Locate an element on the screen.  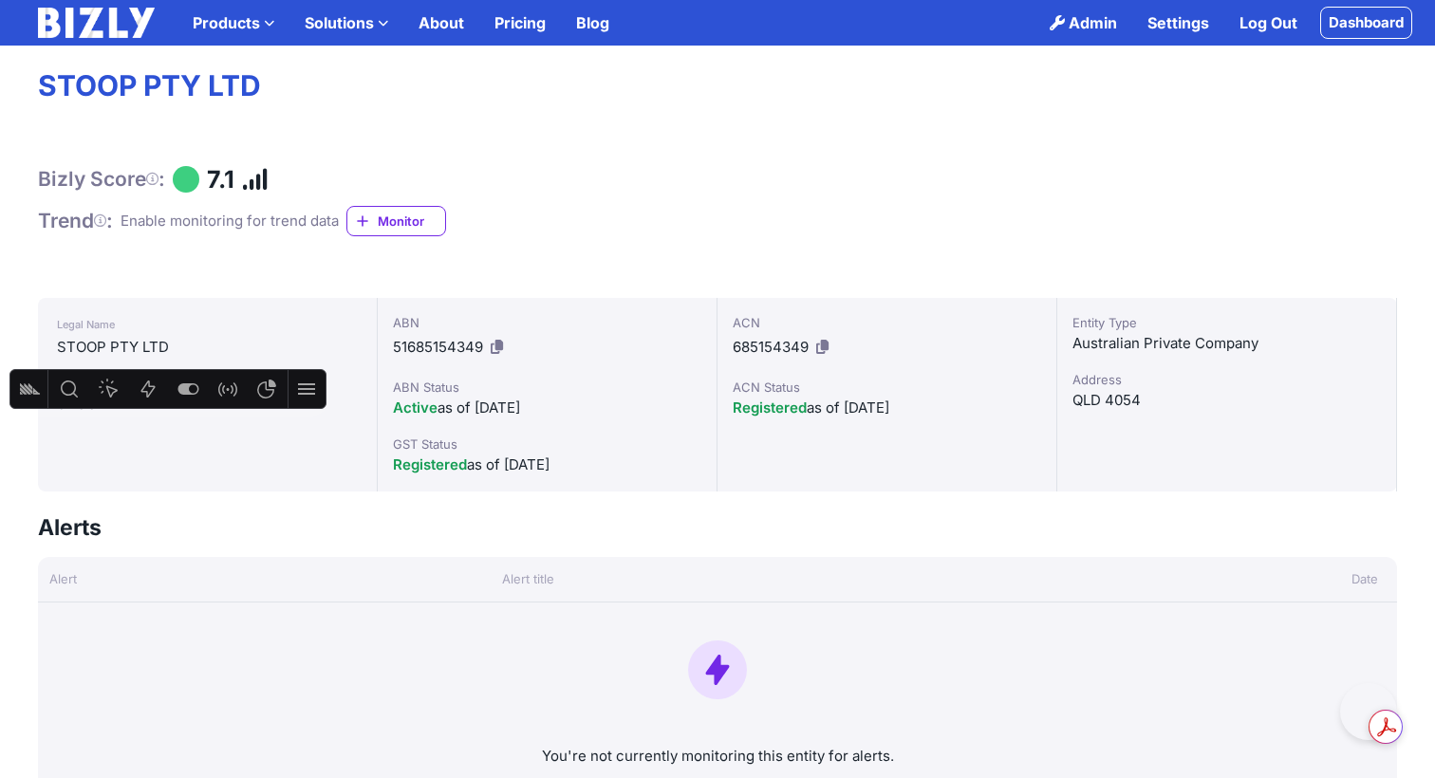
img: bizly_logo_white.svg is located at coordinates (96, 23).